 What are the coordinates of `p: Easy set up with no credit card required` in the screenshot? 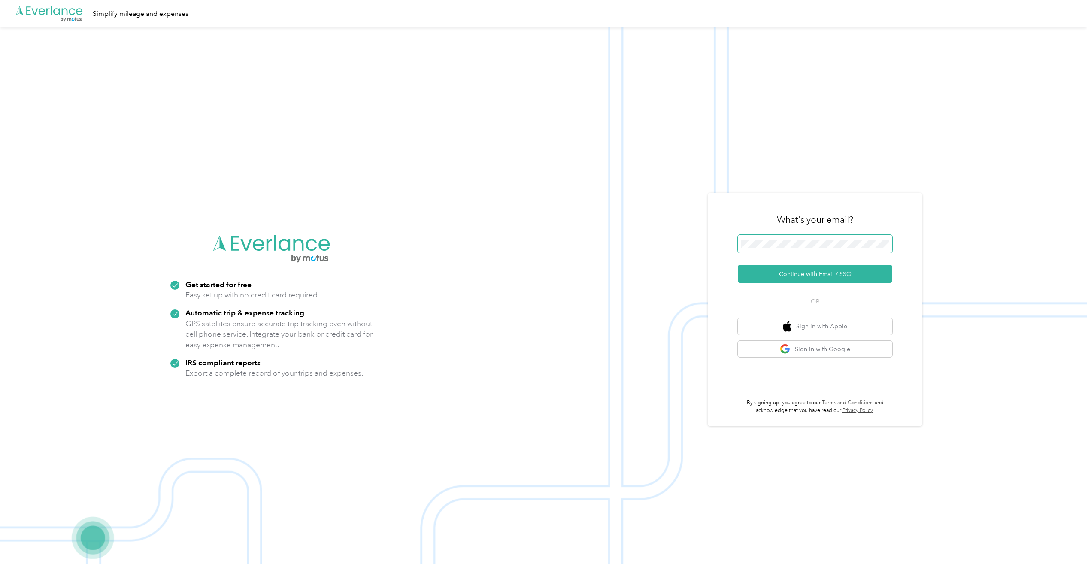 It's located at (252, 295).